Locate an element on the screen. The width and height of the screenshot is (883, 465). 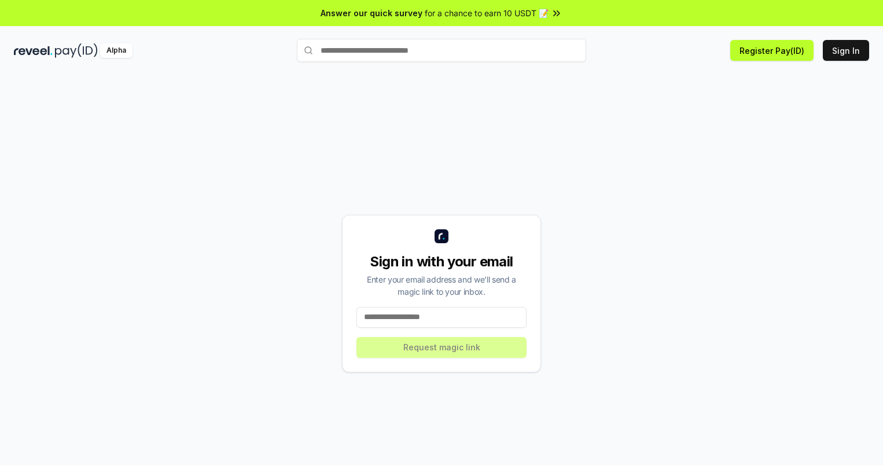
img: reveel_dark is located at coordinates (33, 50).